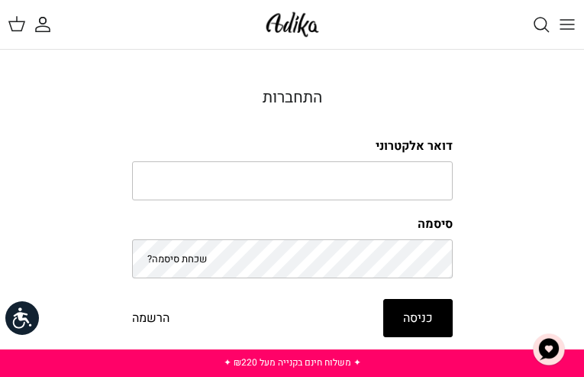 The width and height of the screenshot is (584, 377). I want to click on button: כניסה, so click(418, 318).